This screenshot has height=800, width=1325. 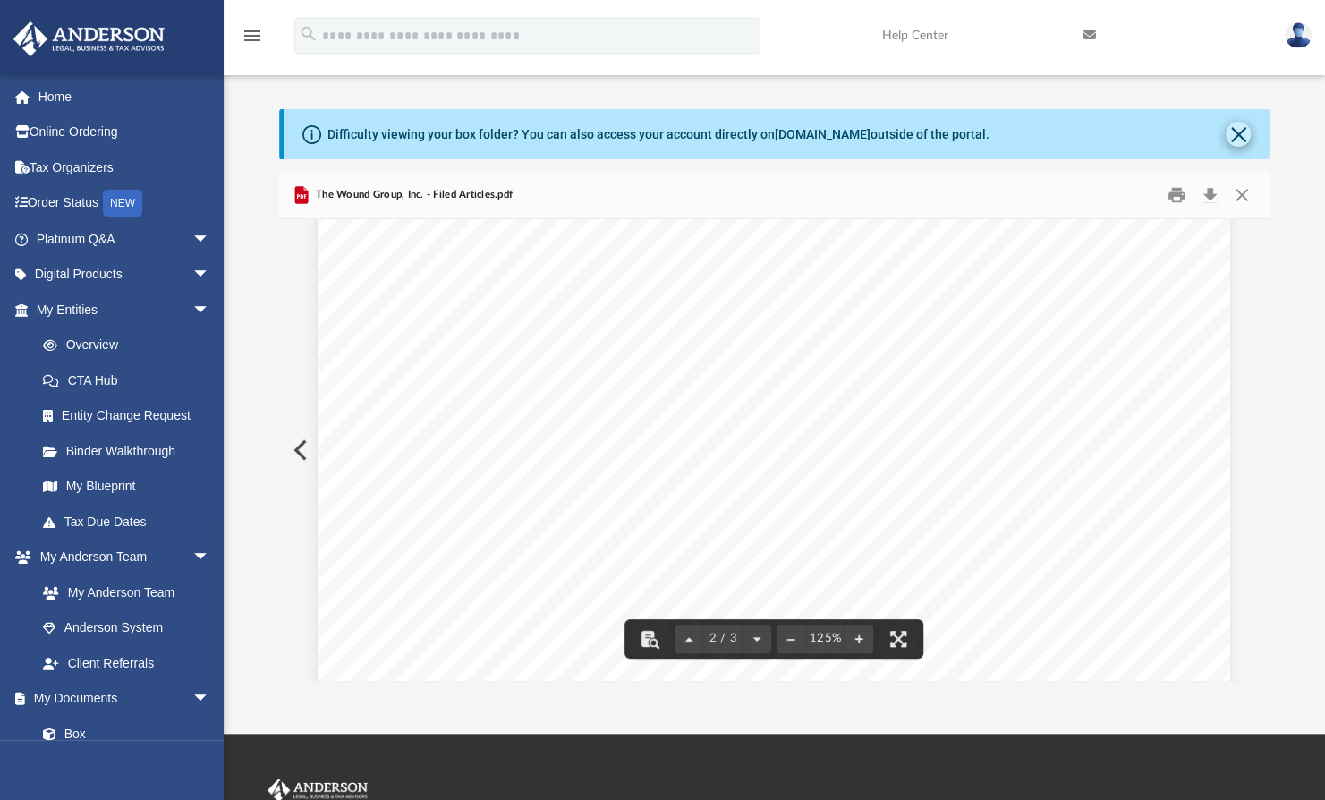 What do you see at coordinates (659, 134) in the screenshot?
I see `div: Difficulty viewing your box folder? You can also access your account directly on outside of the p...` at bounding box center [659, 134].